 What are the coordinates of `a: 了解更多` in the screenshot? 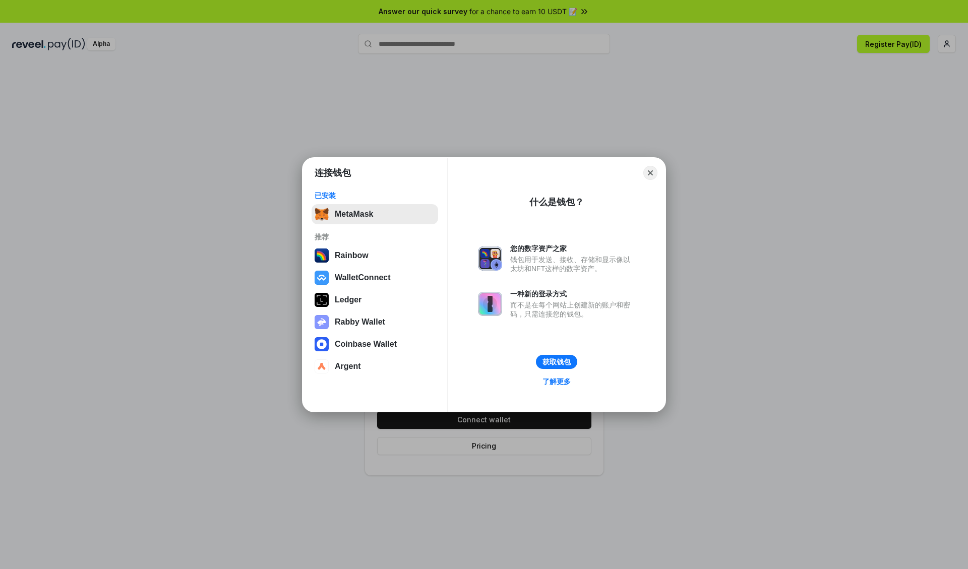 It's located at (557, 382).